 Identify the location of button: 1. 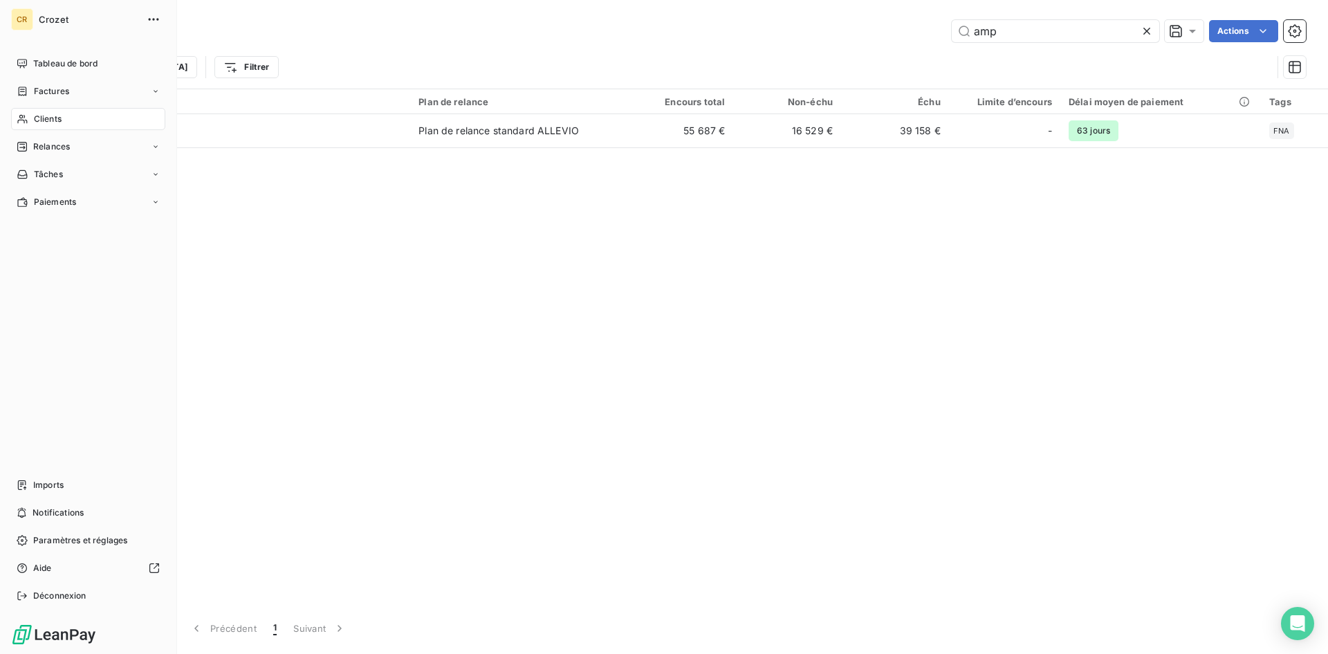
(275, 628).